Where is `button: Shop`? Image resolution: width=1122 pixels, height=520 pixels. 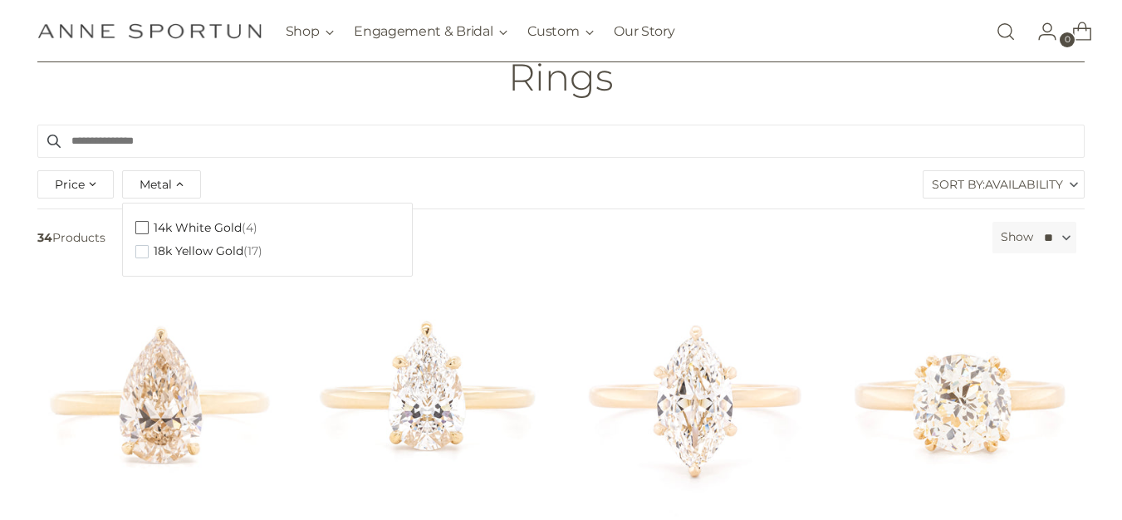 button: Shop is located at coordinates (310, 32).